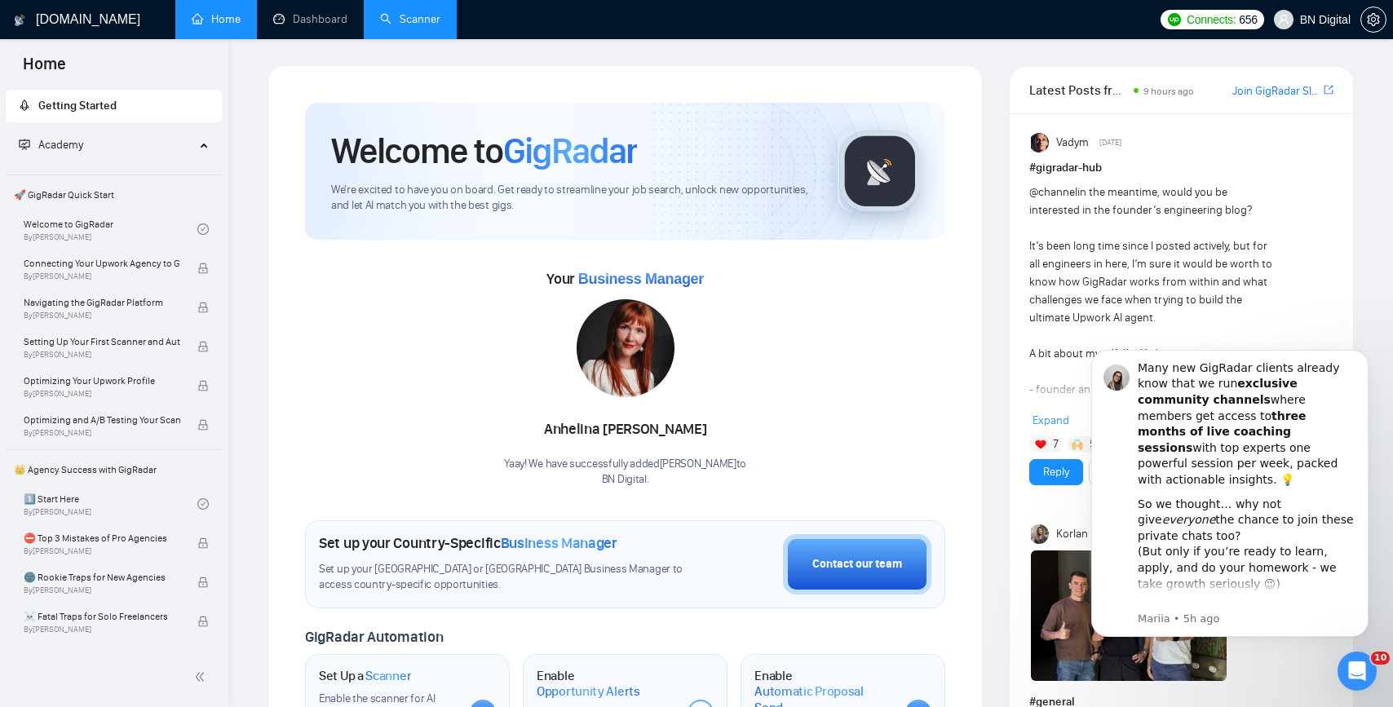  What do you see at coordinates (1051, 420) in the screenshot?
I see `span: Expand` at bounding box center [1051, 420].